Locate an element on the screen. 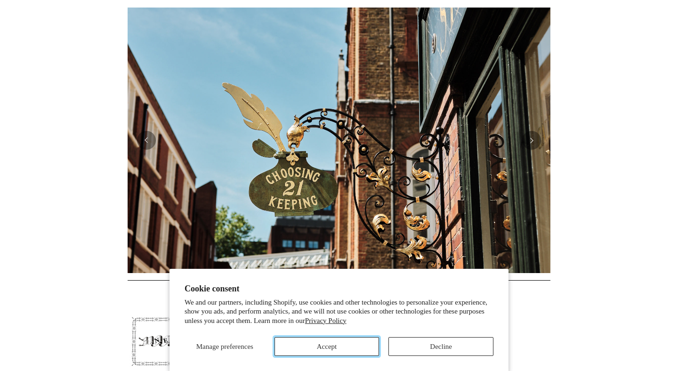 The height and width of the screenshot is (371, 678). button: Previous is located at coordinates (146, 140).